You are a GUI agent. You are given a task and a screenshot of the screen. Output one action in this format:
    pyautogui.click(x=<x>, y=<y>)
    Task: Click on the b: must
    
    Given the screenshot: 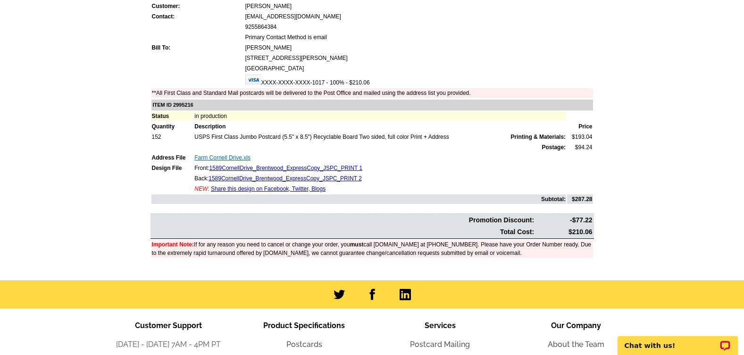 What is the action you would take?
    pyautogui.click(x=357, y=245)
    